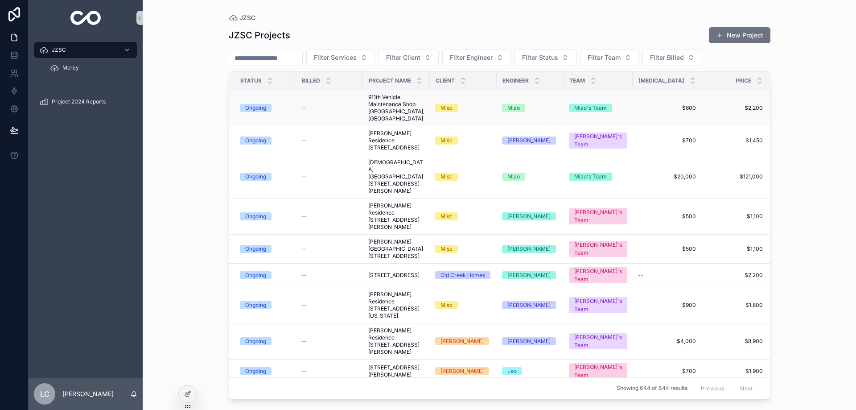  I want to click on a: JZSC, so click(242, 18).